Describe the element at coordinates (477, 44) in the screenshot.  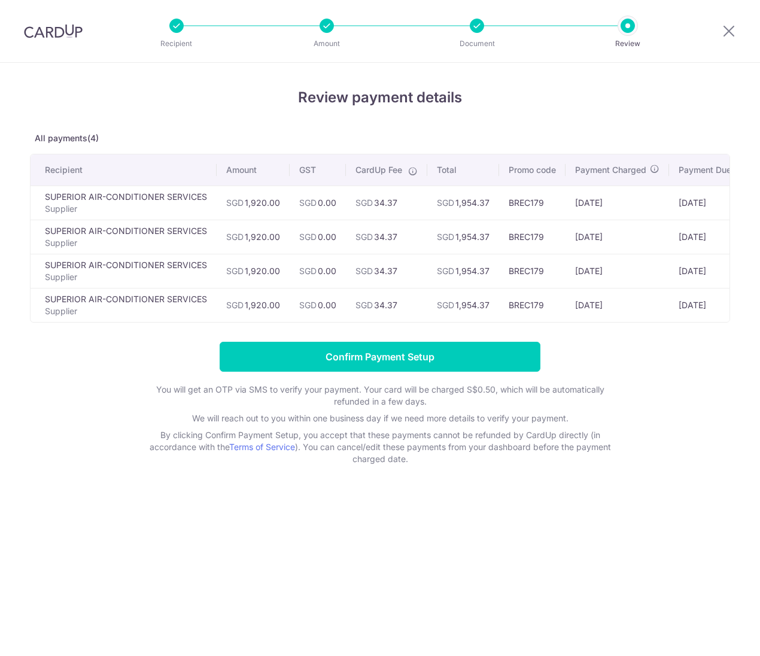
I see `p: Document` at that location.